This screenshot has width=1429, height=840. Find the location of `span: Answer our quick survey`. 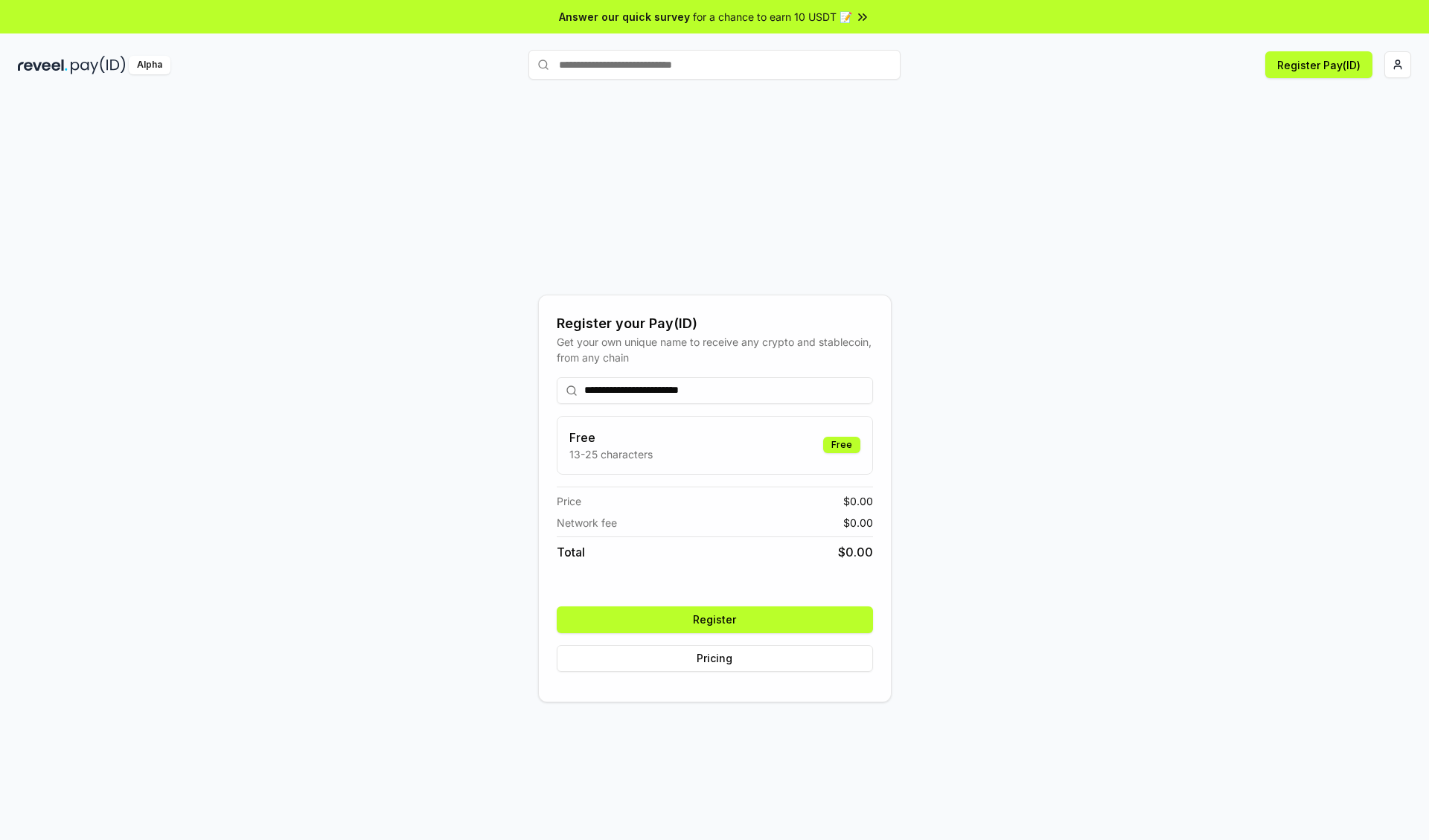

span: Answer our quick survey is located at coordinates (625, 16).